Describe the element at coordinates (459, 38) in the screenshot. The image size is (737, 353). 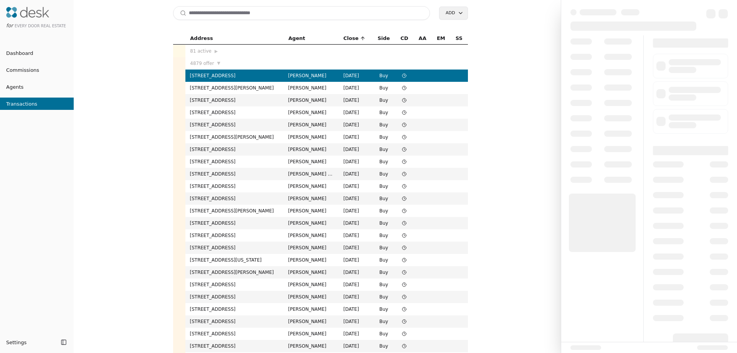
I see `span: SS` at that location.